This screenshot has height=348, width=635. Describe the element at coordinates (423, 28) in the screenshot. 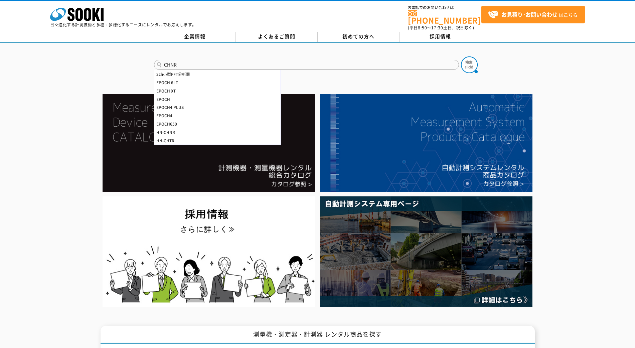

I see `span: 8:50` at that location.